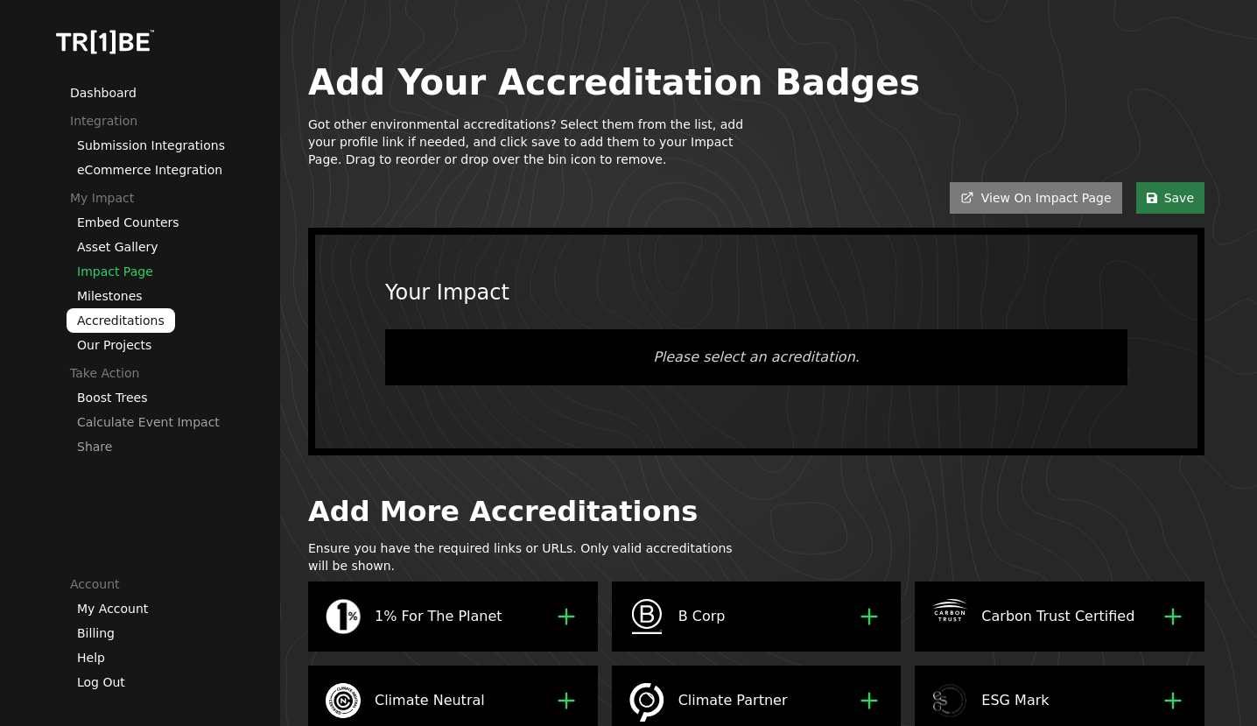  Describe the element at coordinates (175, 584) in the screenshot. I see `p: Account` at that location.